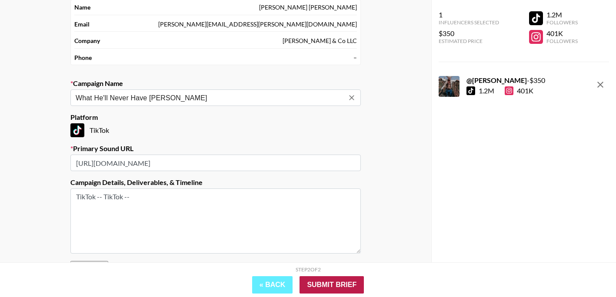 The height and width of the screenshot is (297, 616). Describe the element at coordinates (215, 117) in the screenshot. I see `label: Platform` at that location.